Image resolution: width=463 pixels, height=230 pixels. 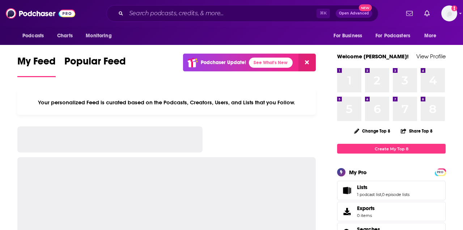 What do you see at coordinates (454, 8) in the screenshot?
I see `svg: Add a profile image` at bounding box center [454, 8].